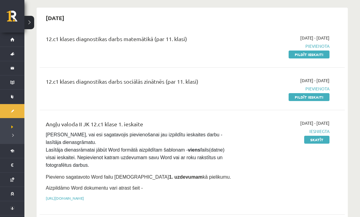  I want to click on strong: 1. uzdevumam, so click(186, 177).